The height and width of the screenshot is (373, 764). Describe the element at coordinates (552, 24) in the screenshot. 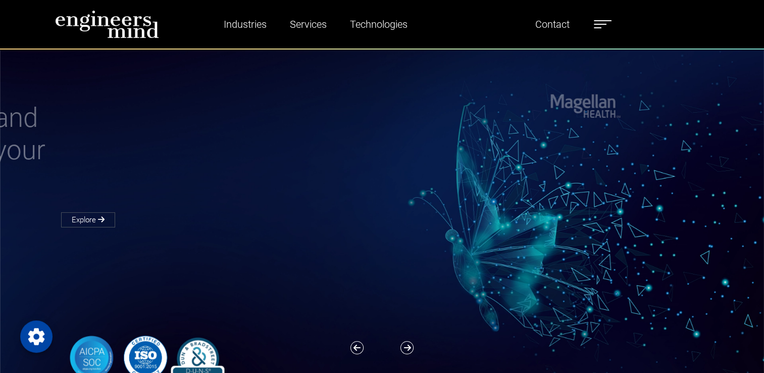

I see `a: Contact` at that location.